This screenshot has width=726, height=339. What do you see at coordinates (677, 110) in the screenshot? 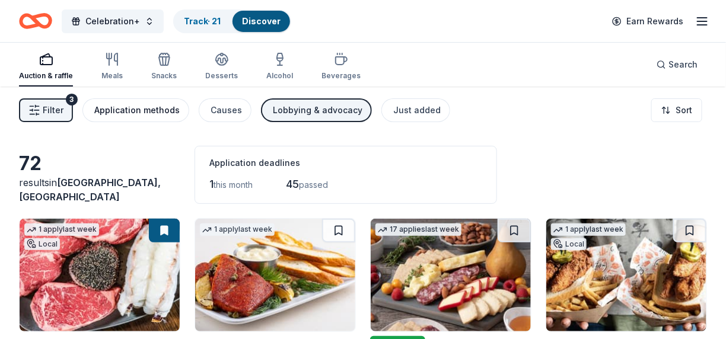
I see `button: Sort` at bounding box center [677, 110].